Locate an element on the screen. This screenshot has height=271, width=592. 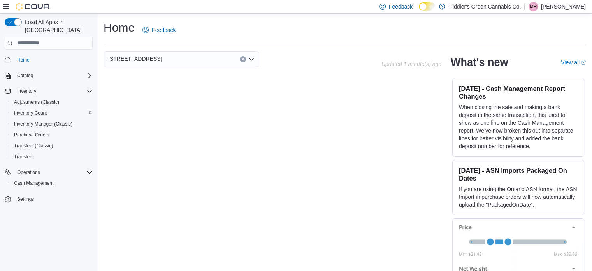
a: Transfers is located at coordinates (24, 157).